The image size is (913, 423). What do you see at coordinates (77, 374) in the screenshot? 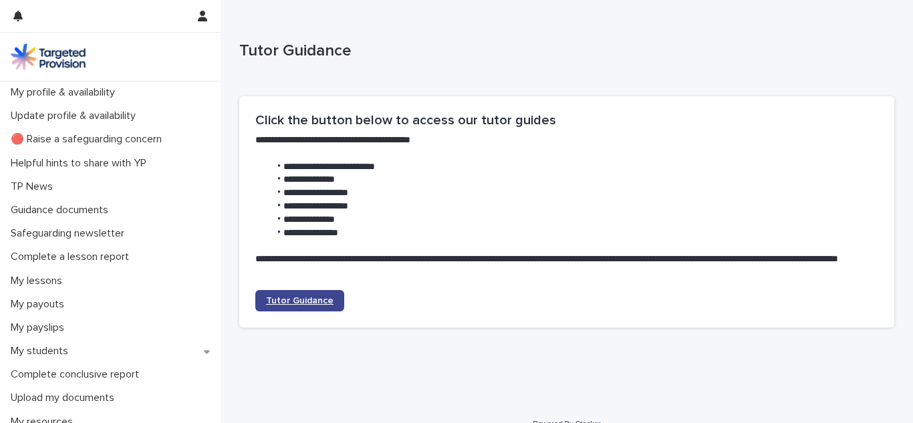
I see `p: Complete conclusive report` at bounding box center [77, 374].